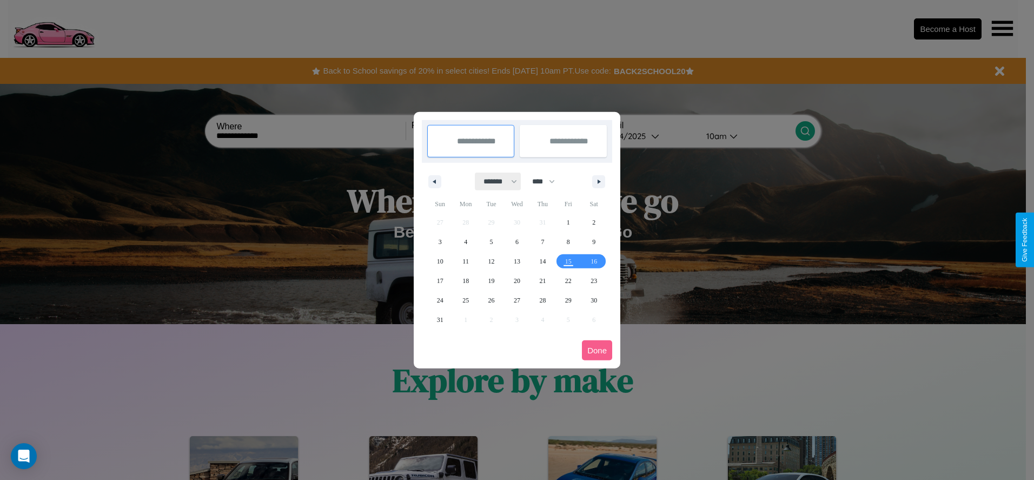  What do you see at coordinates (440, 320) in the screenshot?
I see `button: 31` at bounding box center [440, 320].